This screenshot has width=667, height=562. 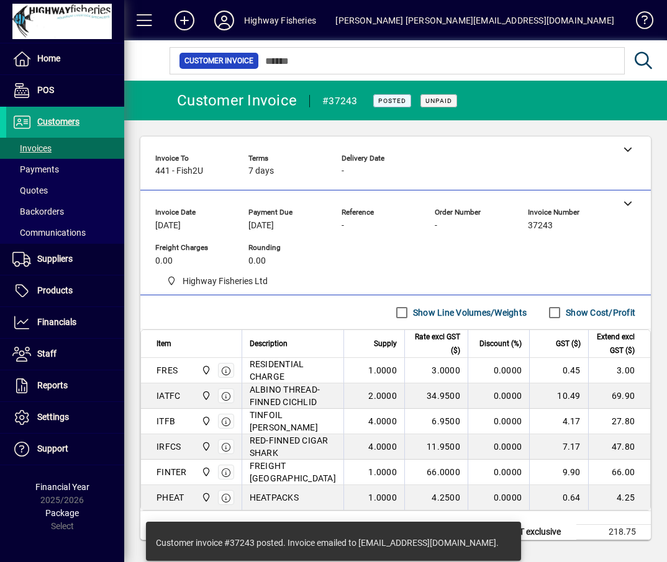 I want to click on span: Financials, so click(x=56, y=322).